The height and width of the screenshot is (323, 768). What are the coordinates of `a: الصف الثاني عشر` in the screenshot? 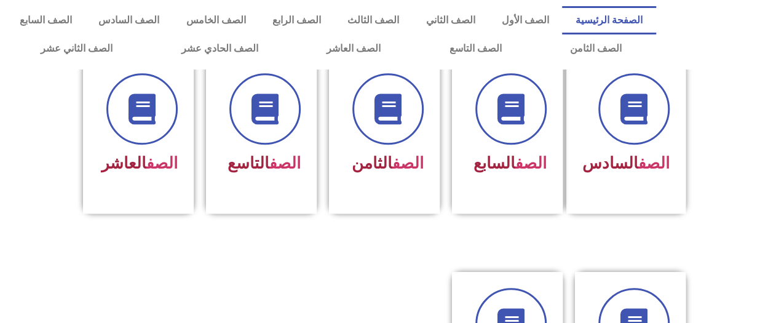 It's located at (76, 49).